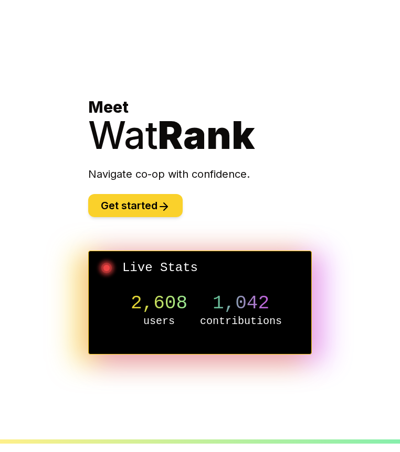  Describe the element at coordinates (123, 135) in the screenshot. I see `span: Wat` at that location.